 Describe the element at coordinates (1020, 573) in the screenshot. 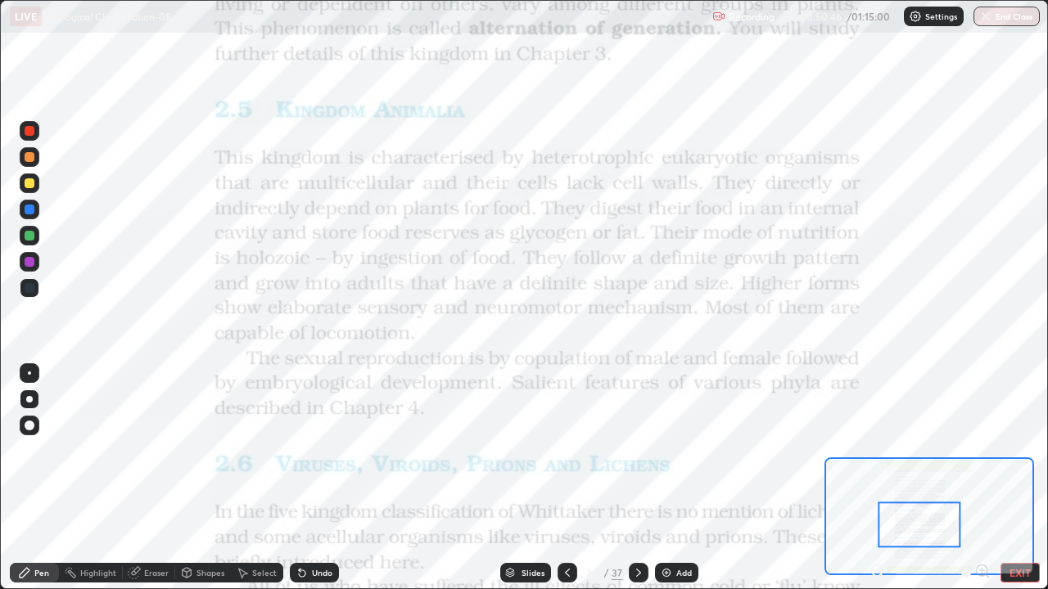

I see `button: EXIT` at that location.